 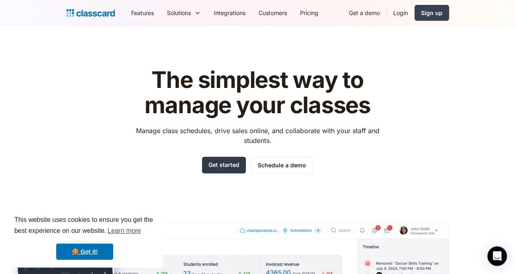 What do you see at coordinates (257, 92) in the screenshot?
I see `h1: The simplest way to manage your classes` at bounding box center [257, 92].